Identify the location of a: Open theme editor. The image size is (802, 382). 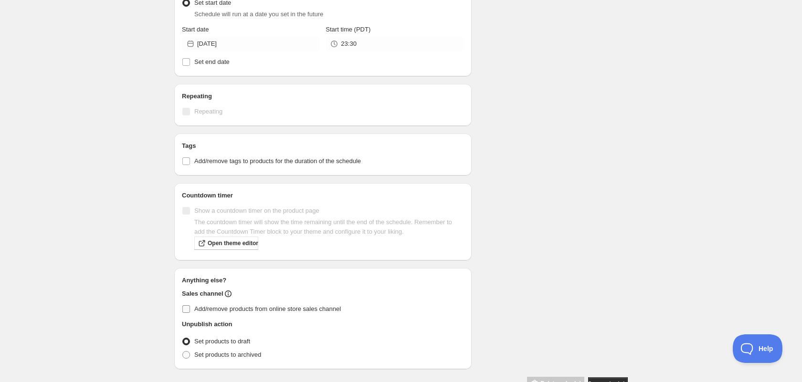
(226, 243).